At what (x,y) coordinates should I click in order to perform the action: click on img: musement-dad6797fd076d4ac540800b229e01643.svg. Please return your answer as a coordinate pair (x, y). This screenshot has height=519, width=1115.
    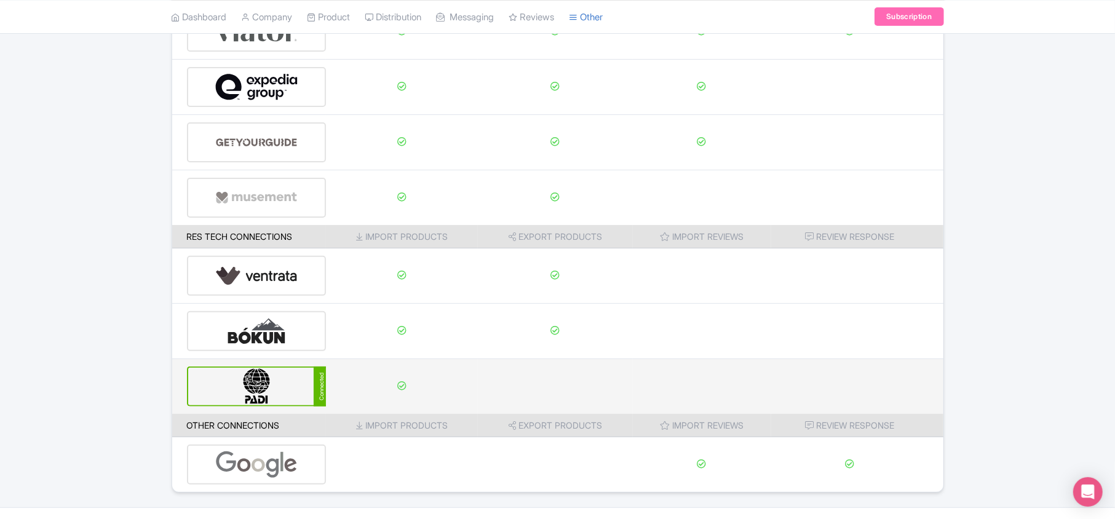
    Looking at the image, I should click on (256, 197).